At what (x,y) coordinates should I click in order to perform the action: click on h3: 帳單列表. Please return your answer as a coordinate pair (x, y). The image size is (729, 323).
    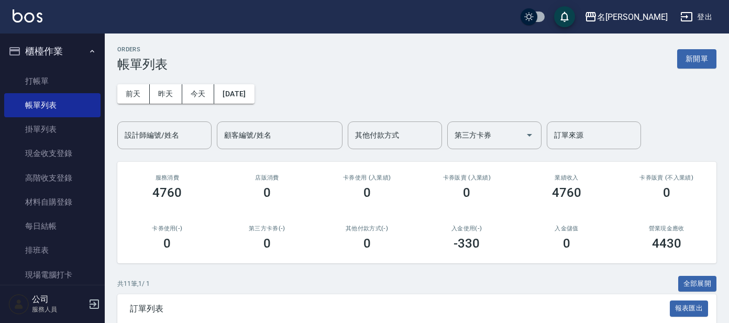
    Looking at the image, I should click on (142, 64).